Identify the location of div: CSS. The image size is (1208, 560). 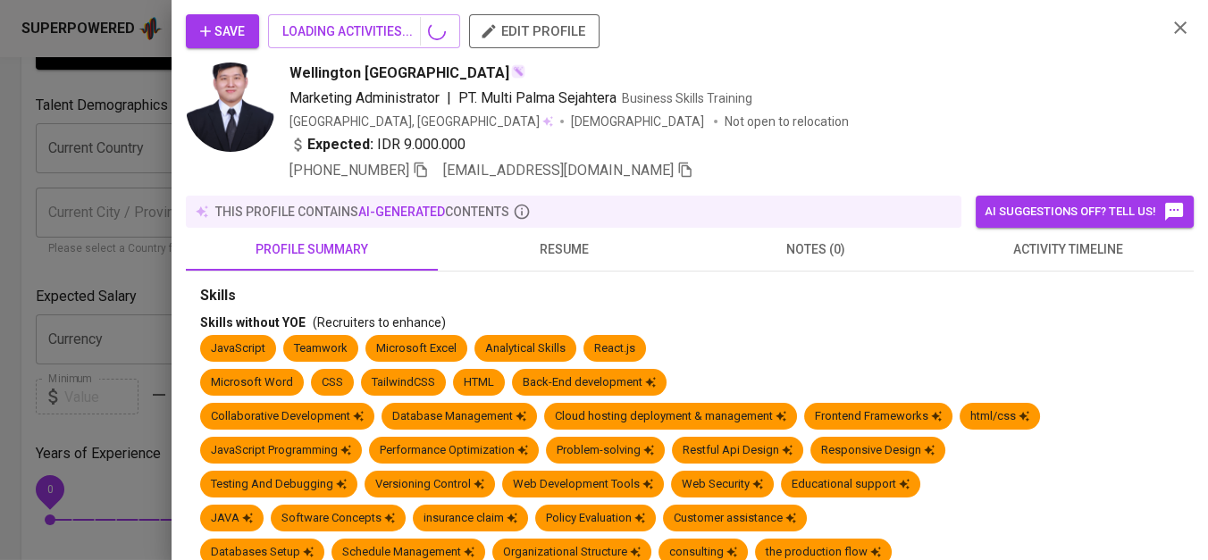
(332, 382).